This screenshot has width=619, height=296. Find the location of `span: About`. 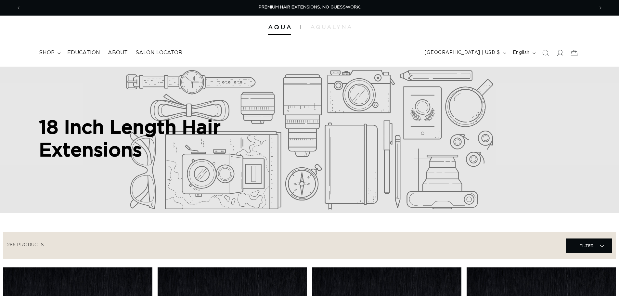

span: About is located at coordinates (118, 53).